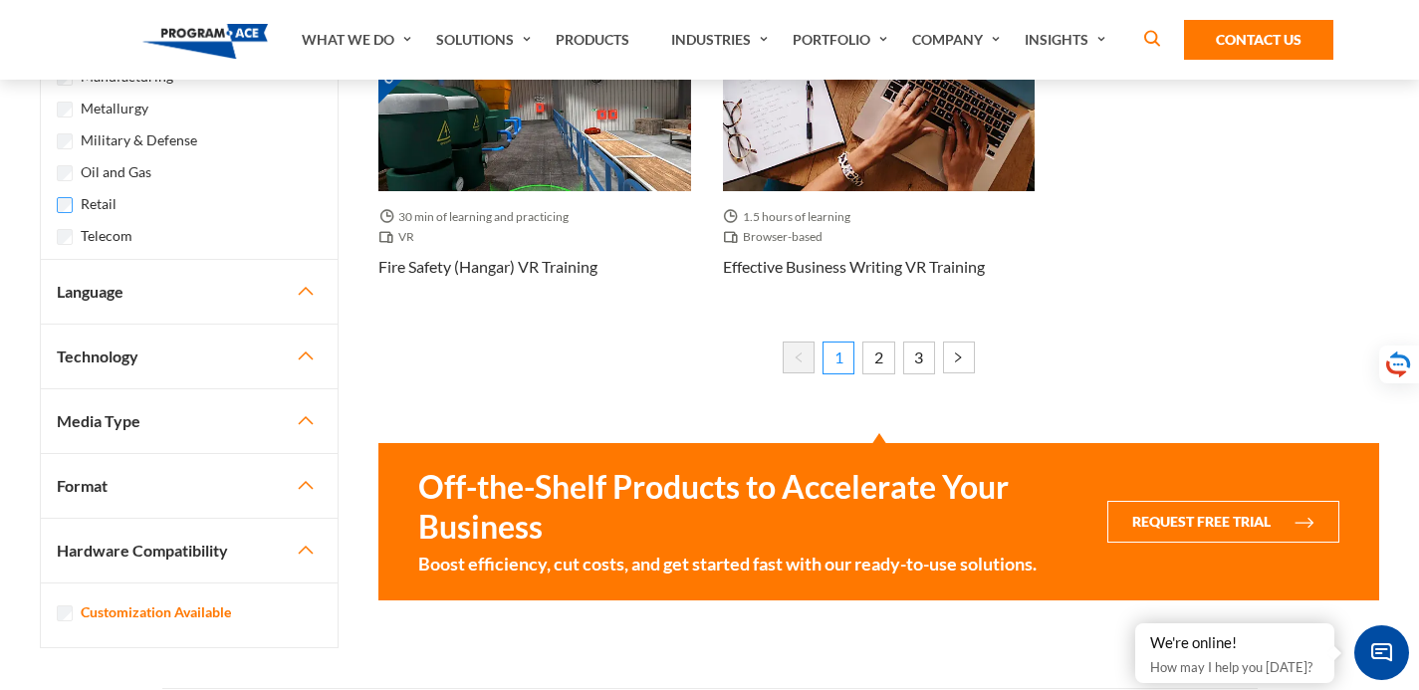 The image size is (1419, 690). Describe the element at coordinates (189, 421) in the screenshot. I see `button: Media Type` at that location.